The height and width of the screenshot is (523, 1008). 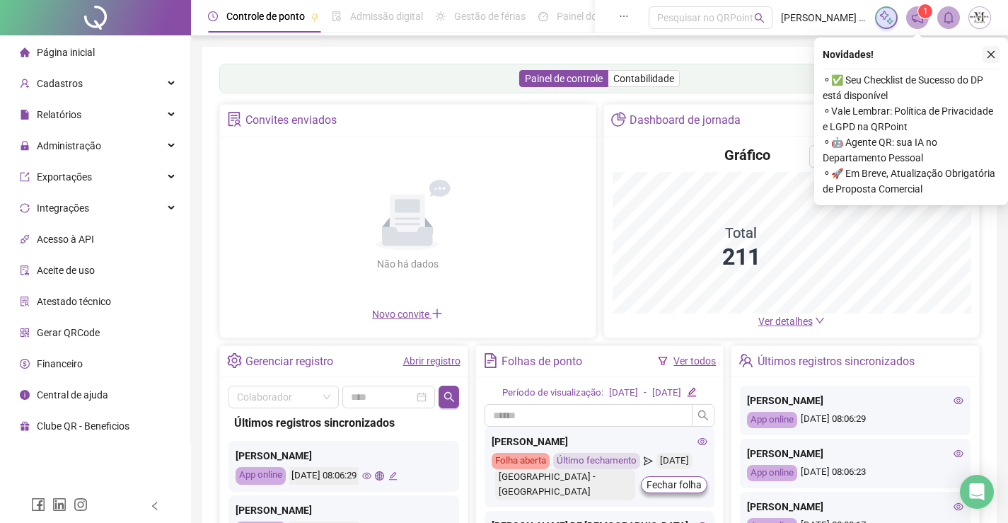 What do you see at coordinates (918, 18) in the screenshot?
I see `span: notification` at bounding box center [918, 18].